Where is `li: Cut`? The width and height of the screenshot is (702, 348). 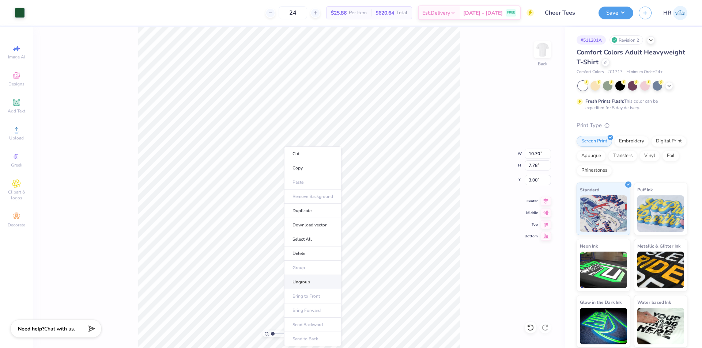
li: Cut is located at coordinates (312, 154).